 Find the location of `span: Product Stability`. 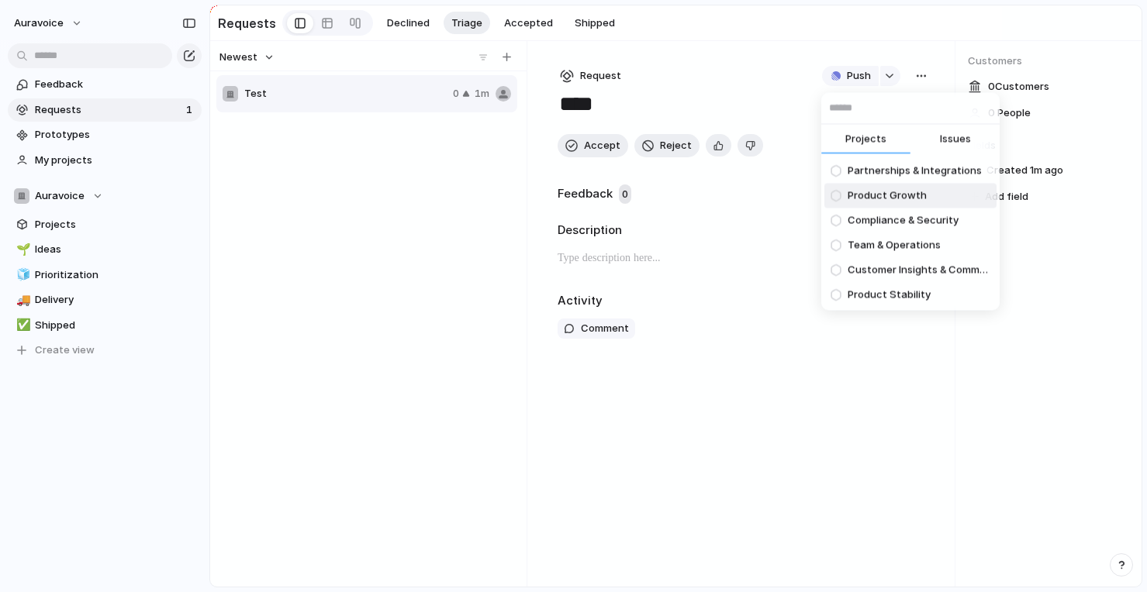

span: Product Stability is located at coordinates (888, 295).